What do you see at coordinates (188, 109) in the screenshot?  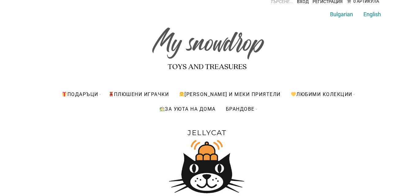 I see `a: За уюта на дома` at bounding box center [188, 109].